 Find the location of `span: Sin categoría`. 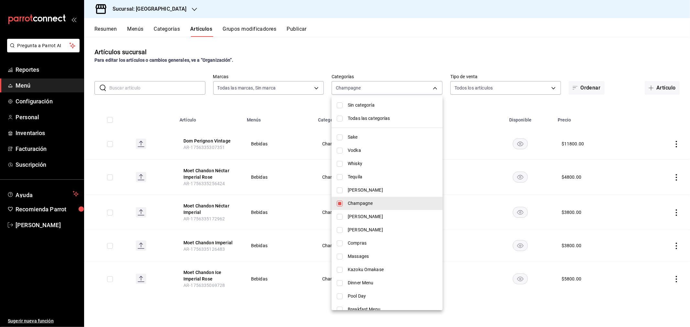

span: Sin categoría is located at coordinates (392, 105).